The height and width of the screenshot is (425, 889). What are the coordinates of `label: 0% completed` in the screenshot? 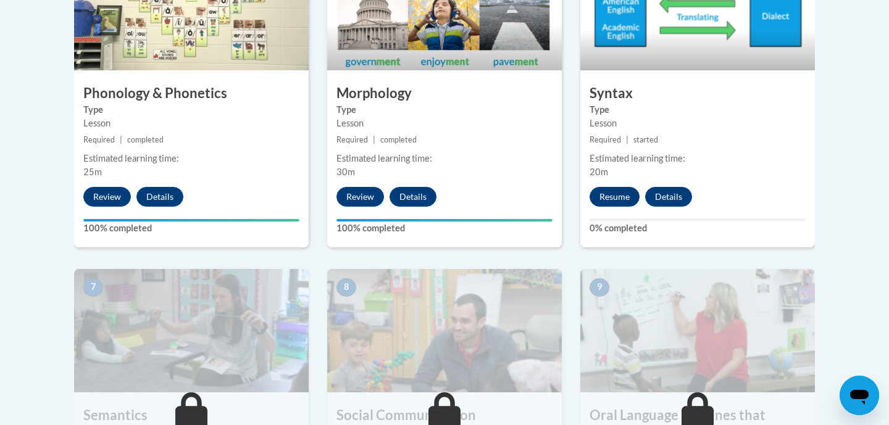 It's located at (697, 228).